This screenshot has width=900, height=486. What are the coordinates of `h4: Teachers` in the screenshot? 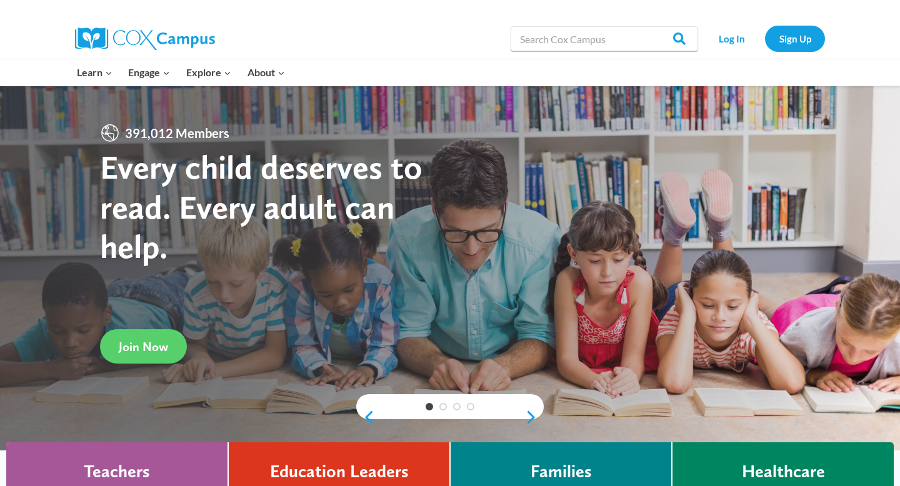 It's located at (117, 472).